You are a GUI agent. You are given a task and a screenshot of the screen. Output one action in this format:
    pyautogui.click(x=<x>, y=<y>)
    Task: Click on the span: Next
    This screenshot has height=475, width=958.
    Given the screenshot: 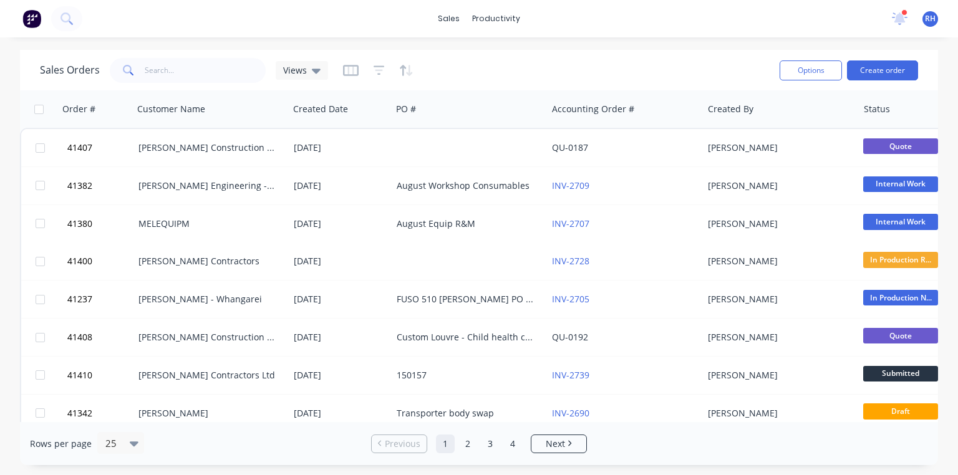 What is the action you would take?
    pyautogui.click(x=555, y=444)
    